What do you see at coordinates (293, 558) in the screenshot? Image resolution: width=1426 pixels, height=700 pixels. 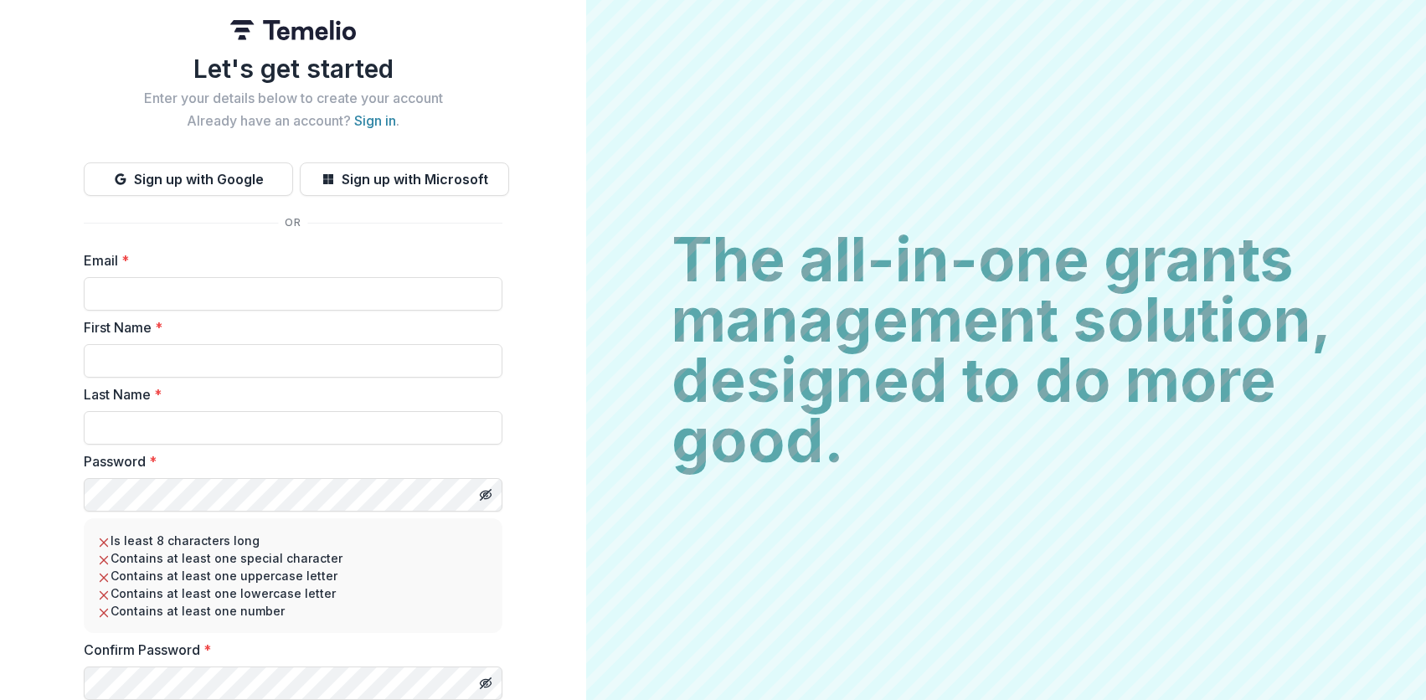 I see `li: Contains at least one special character` at bounding box center [293, 558].